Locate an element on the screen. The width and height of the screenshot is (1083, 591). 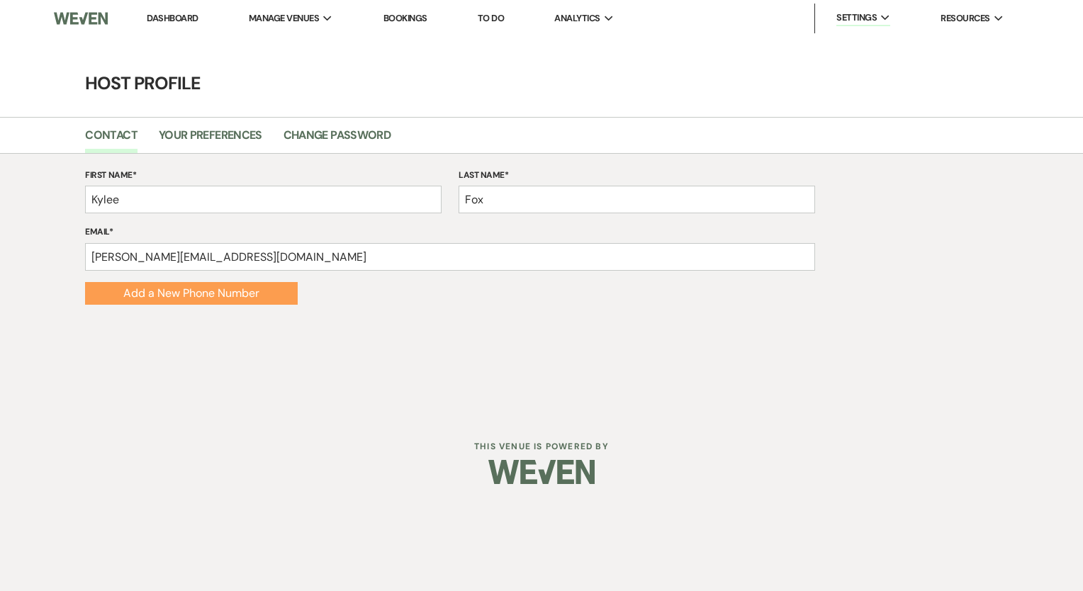
a: Contact is located at coordinates (111, 140).